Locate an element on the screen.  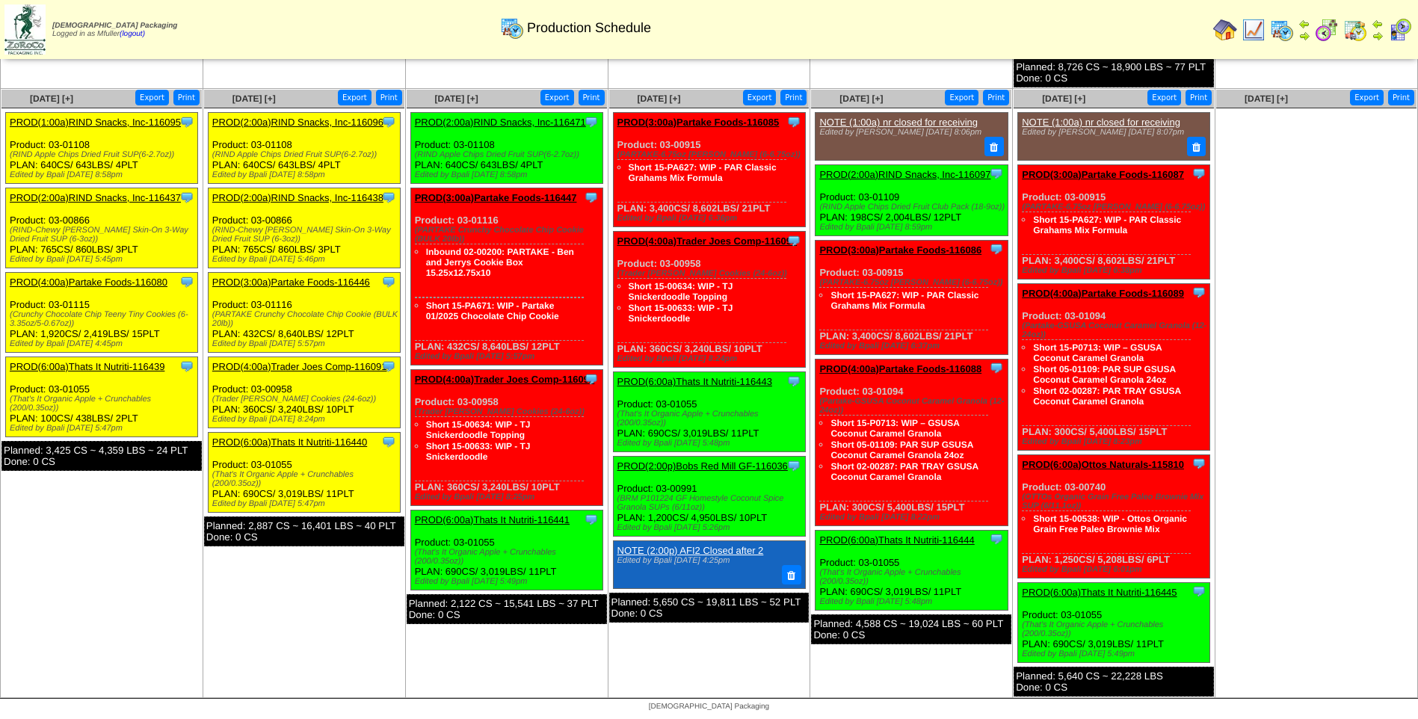
div: Product: 03-00915 PLAN: 3,400CS / 8,602LBS / 21PLT is located at coordinates (708, 170).